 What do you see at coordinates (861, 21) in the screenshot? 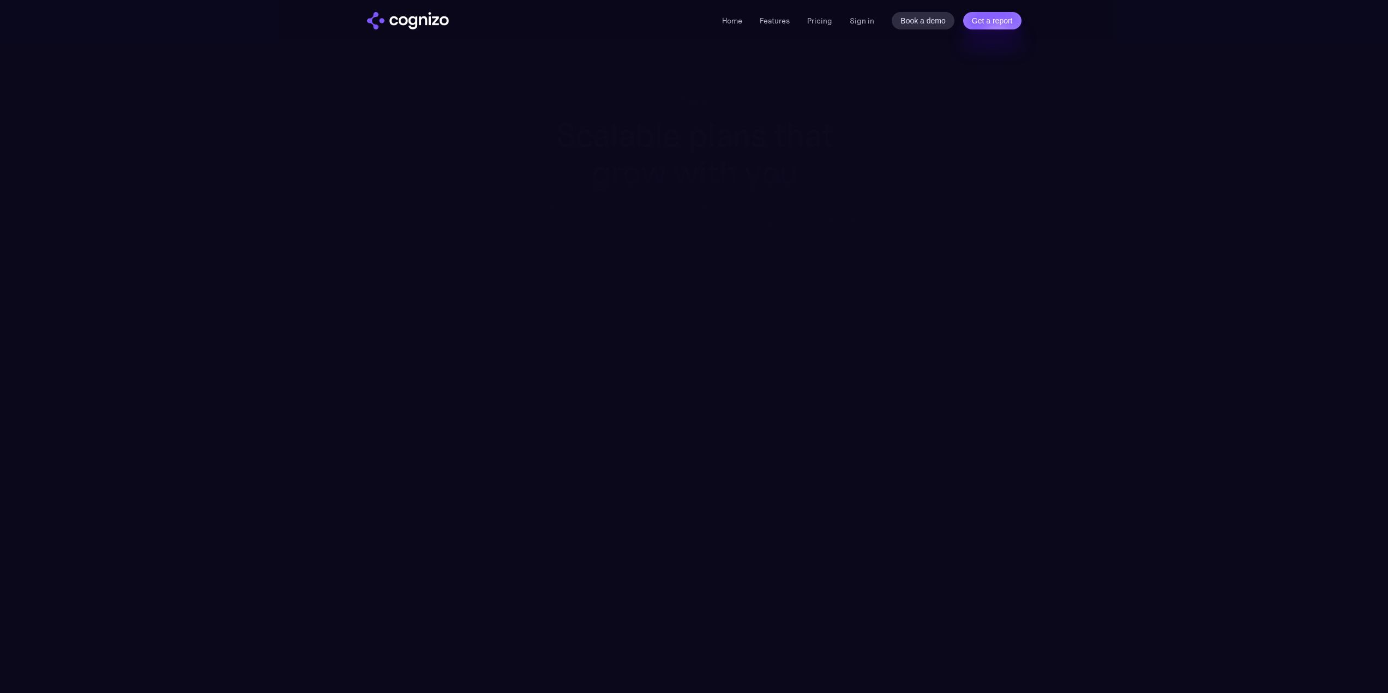
I see `a: Sign in` at bounding box center [861, 21].